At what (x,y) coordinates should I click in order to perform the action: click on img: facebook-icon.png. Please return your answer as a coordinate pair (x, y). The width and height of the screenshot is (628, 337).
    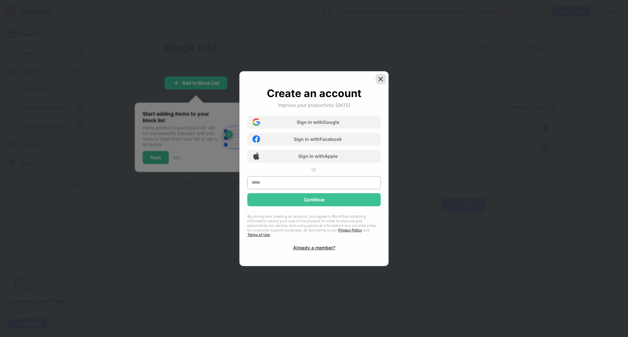
    Looking at the image, I should click on (256, 139).